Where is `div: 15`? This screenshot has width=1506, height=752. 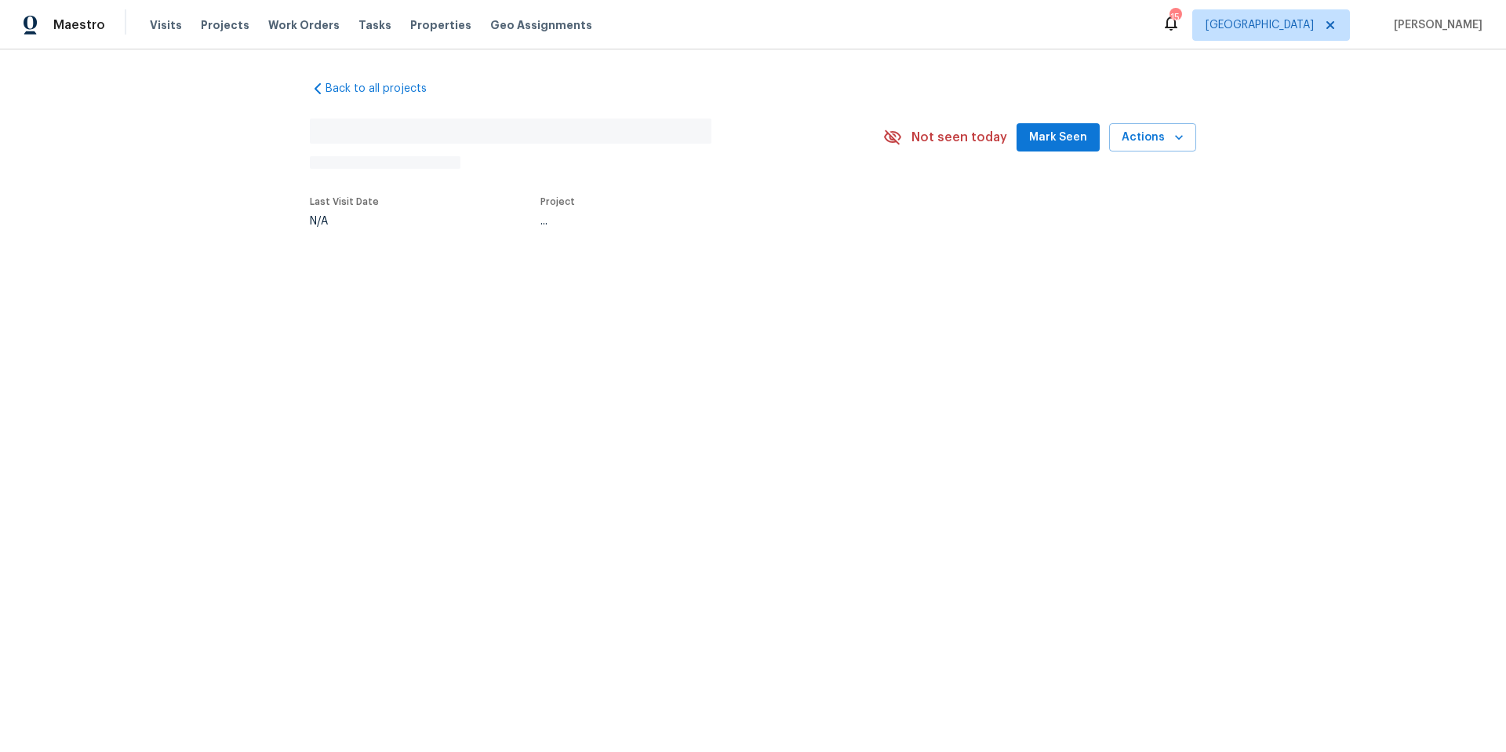 div: 15 is located at coordinates (1175, 17).